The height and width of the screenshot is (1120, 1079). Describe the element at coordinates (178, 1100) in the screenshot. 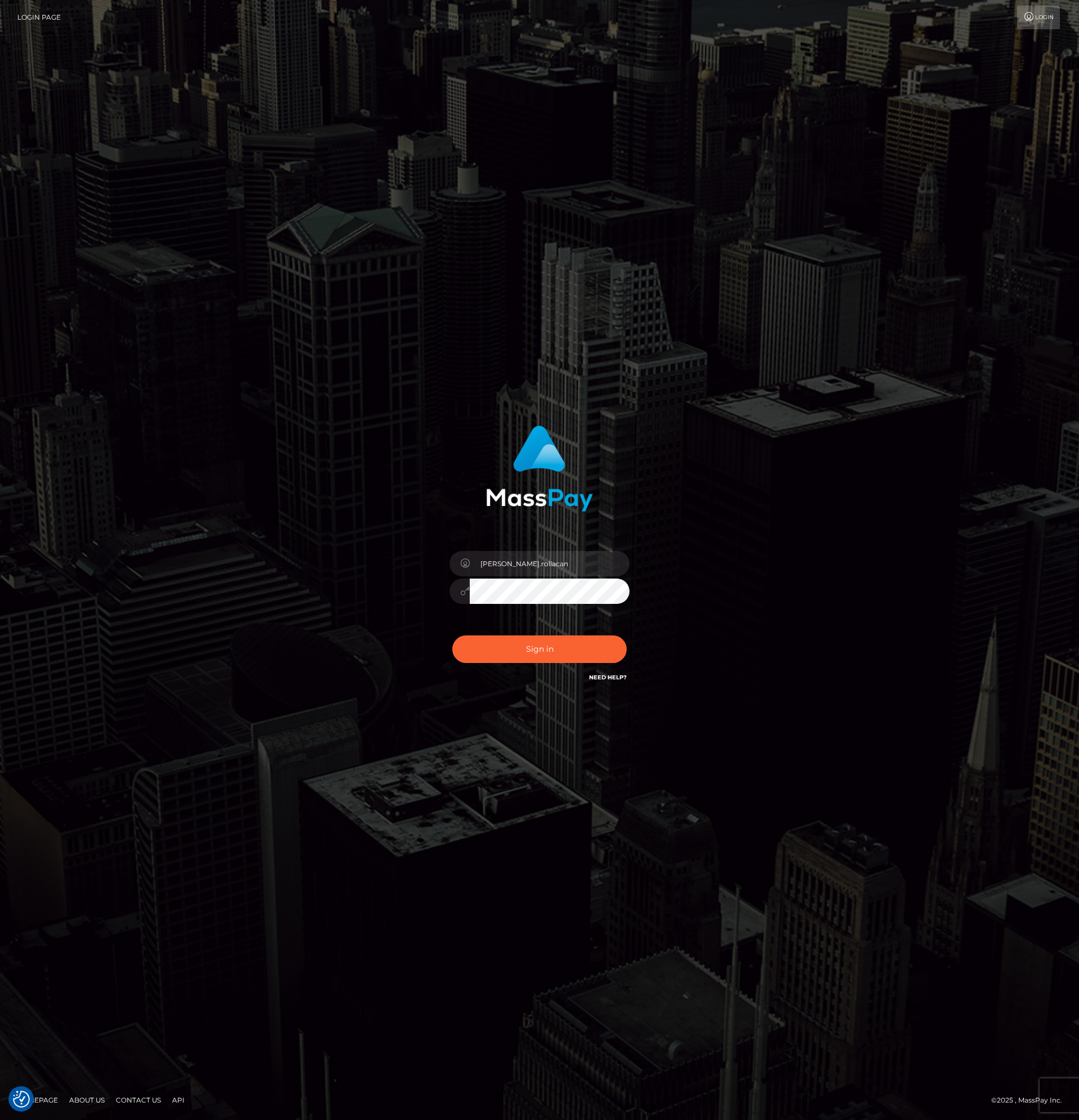

I see `a: API` at that location.